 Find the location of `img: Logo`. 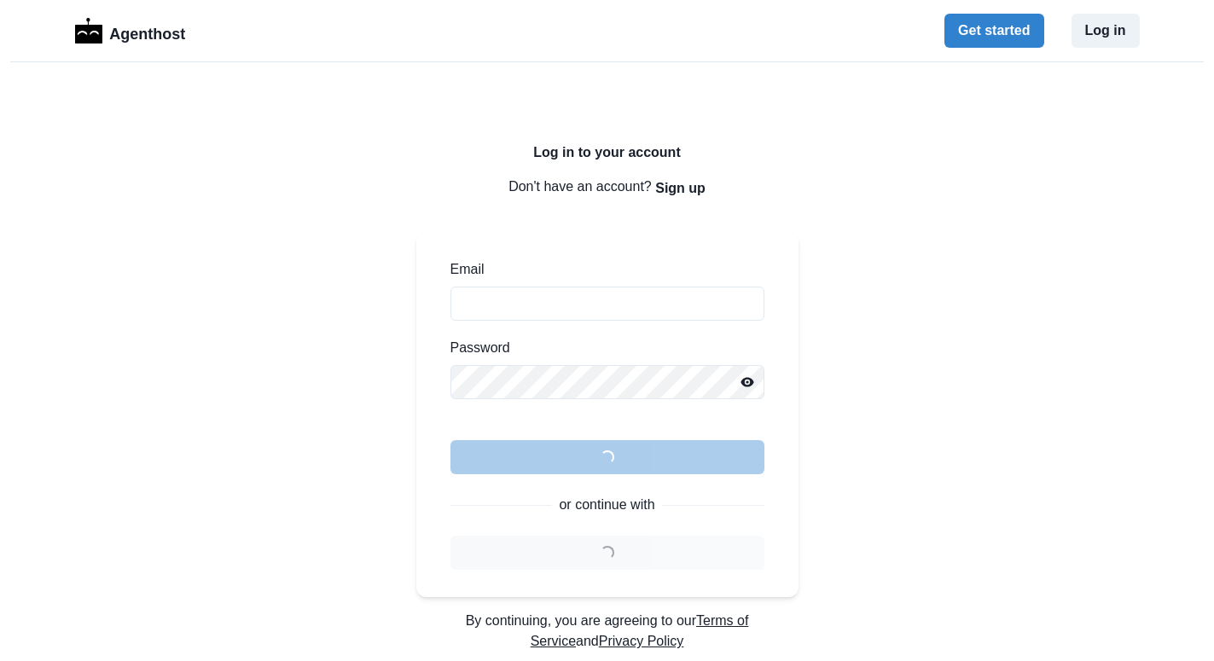

img: Logo is located at coordinates (89, 31).